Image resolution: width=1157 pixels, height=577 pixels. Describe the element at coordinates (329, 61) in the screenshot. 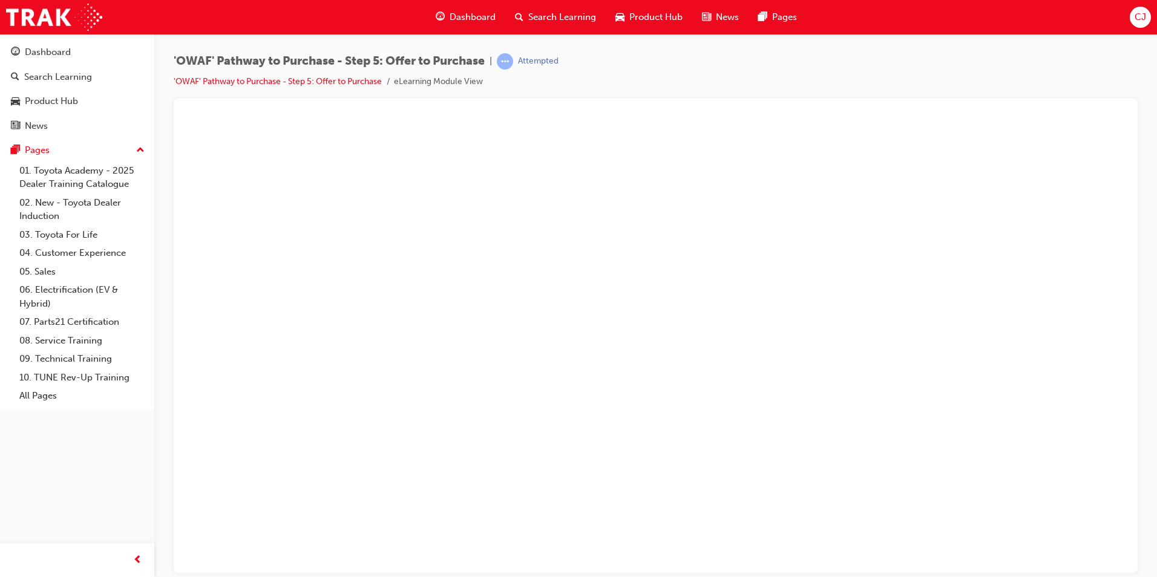

I see `span: 'OWAF' Pathway to Purchase - Step 5: Offer to Purchase` at that location.